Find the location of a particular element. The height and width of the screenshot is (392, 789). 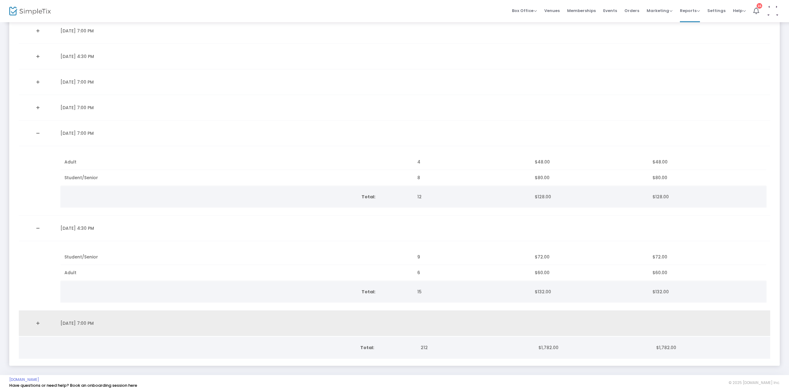

span: 4 is located at coordinates (419, 162).